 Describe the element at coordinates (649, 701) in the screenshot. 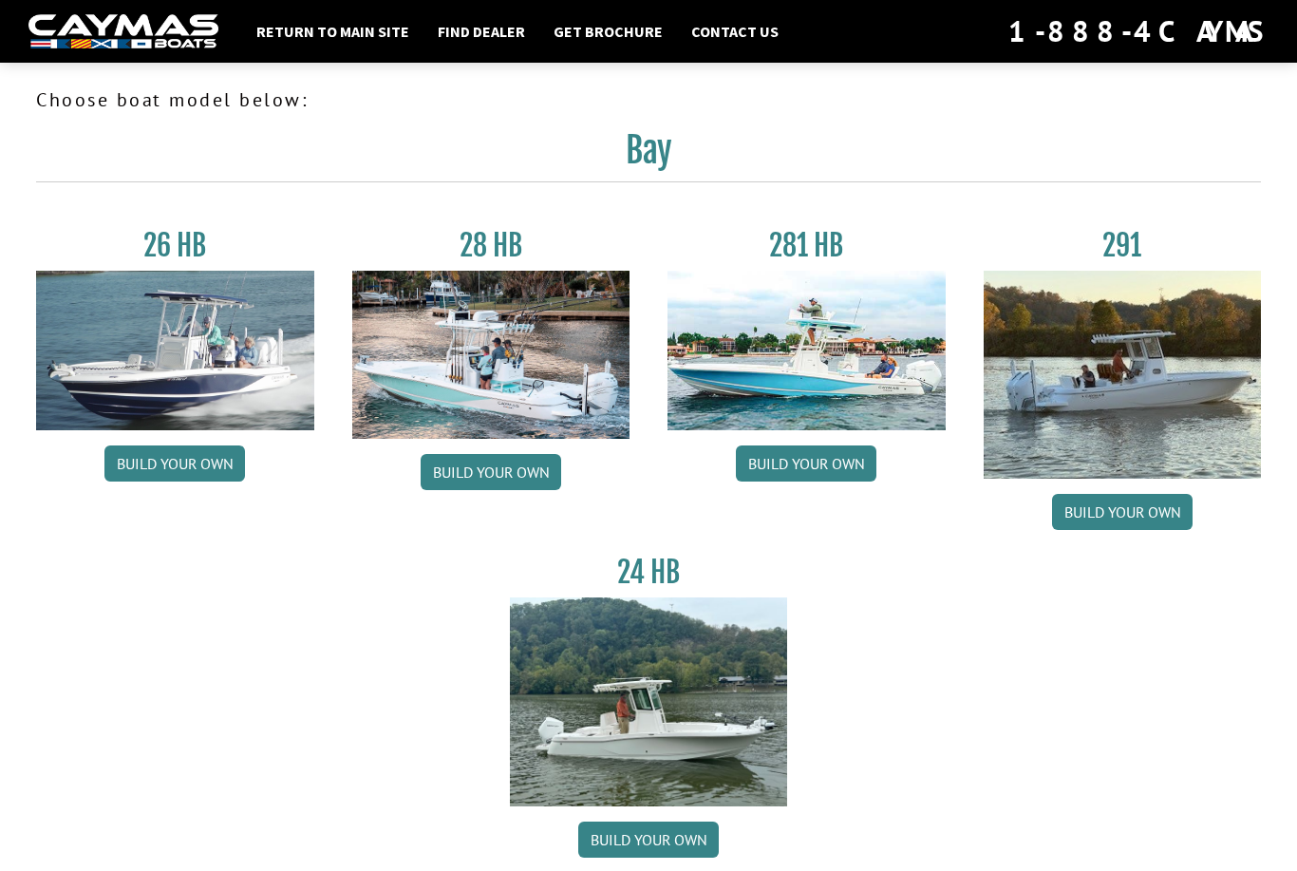

I see `img: 24_HB_thumbnail.jpg` at that location.